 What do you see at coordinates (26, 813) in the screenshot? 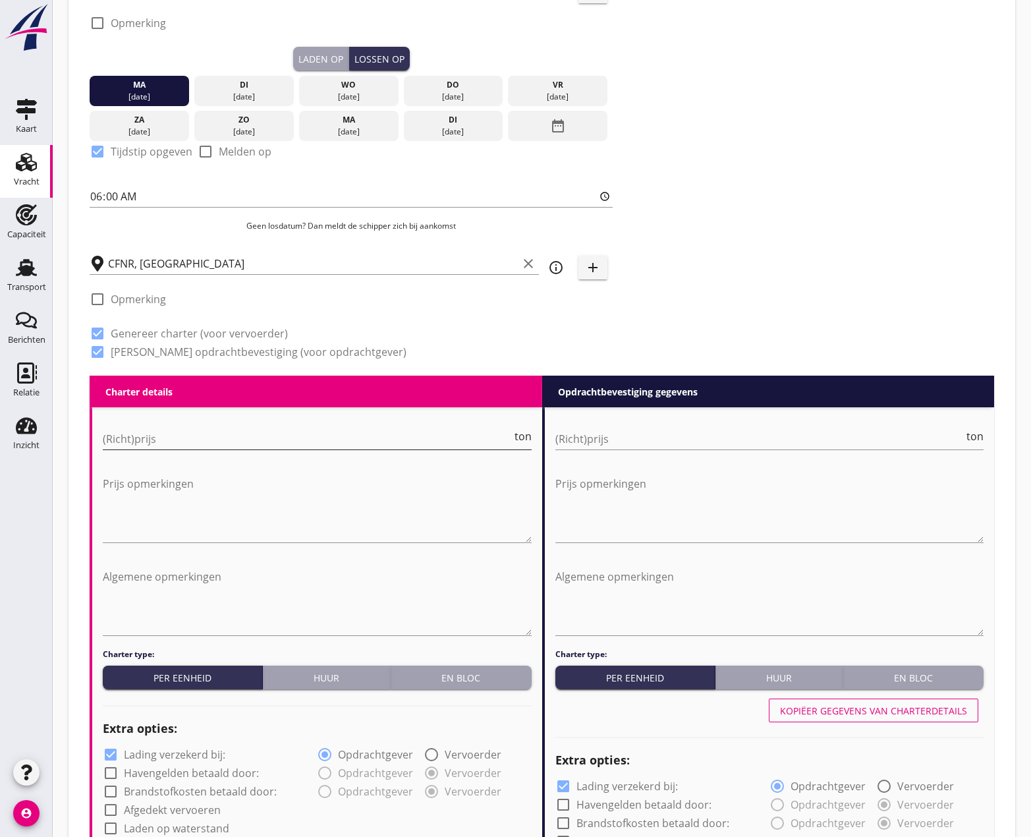
I see `i: account_circle` at bounding box center [26, 813].